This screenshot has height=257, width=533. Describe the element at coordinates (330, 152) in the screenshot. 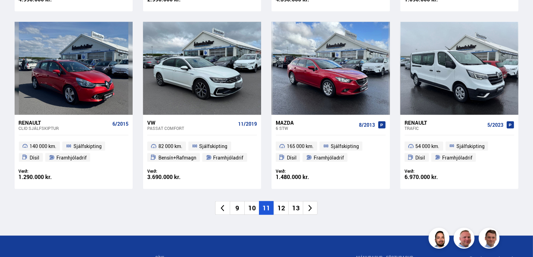

I see `a: Mazda 6 STW 8/2013 165 000 km. Sjálfskipting Dísil Framhjóladrif Verð: 1.480.000 kr.` at that location.